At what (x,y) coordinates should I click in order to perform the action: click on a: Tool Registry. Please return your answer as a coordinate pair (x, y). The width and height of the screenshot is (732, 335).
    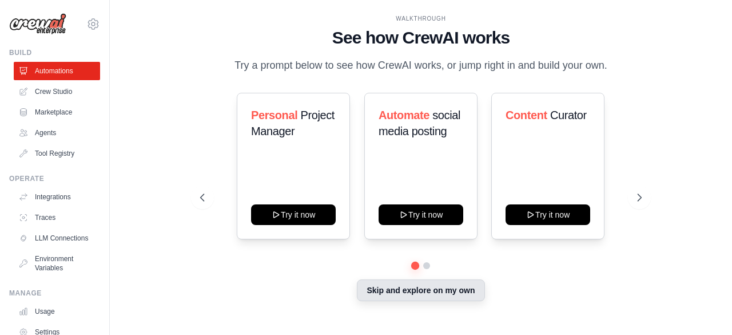
    Looking at the image, I should click on (57, 153).